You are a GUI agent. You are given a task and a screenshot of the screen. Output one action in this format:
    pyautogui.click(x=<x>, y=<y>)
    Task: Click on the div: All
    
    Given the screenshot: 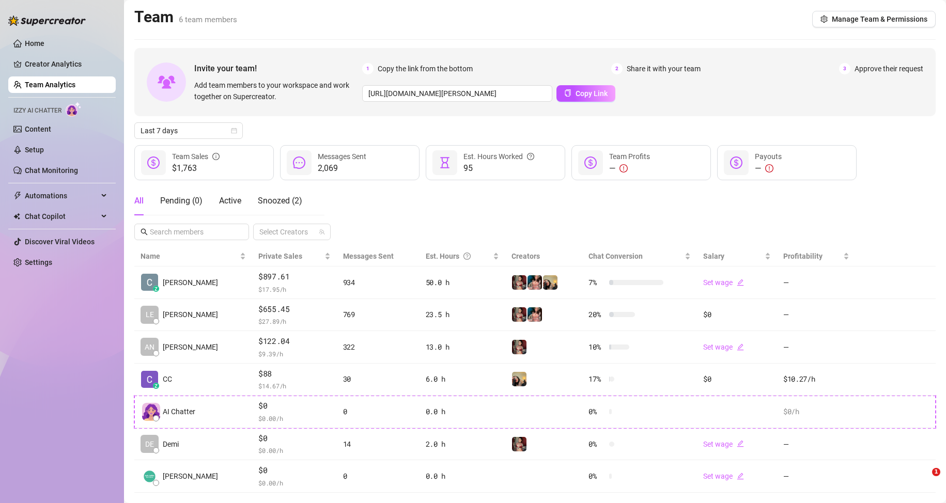 What is the action you would take?
    pyautogui.click(x=139, y=201)
    